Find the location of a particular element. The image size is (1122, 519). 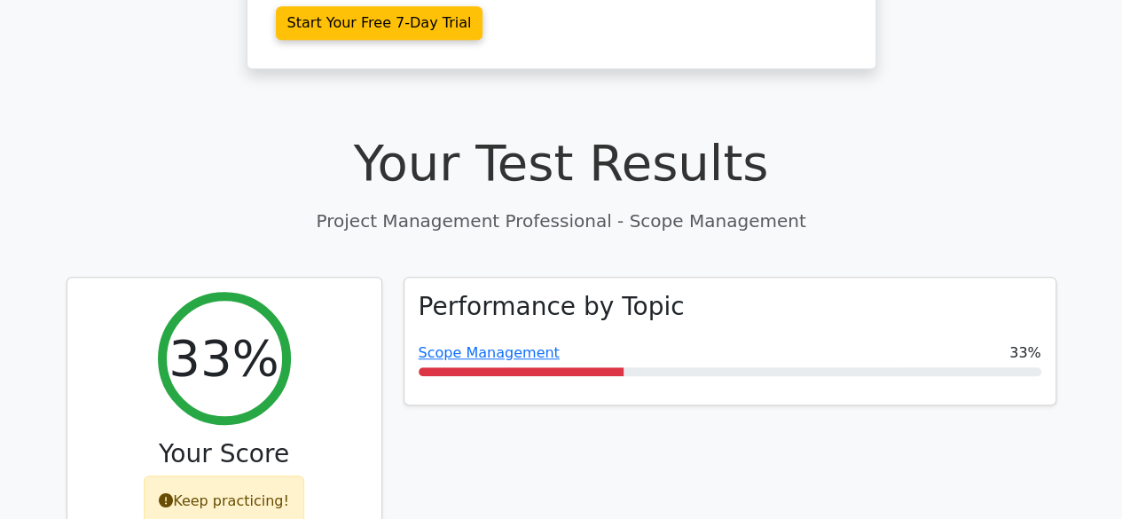

span: 33% is located at coordinates (1025, 353).